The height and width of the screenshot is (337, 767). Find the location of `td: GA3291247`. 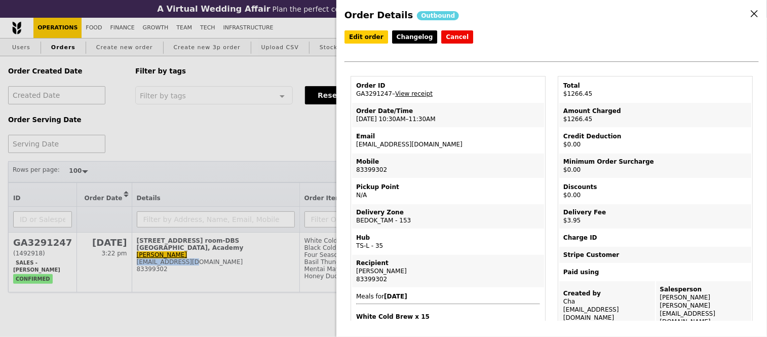

td: GA3291247 is located at coordinates (448, 90).